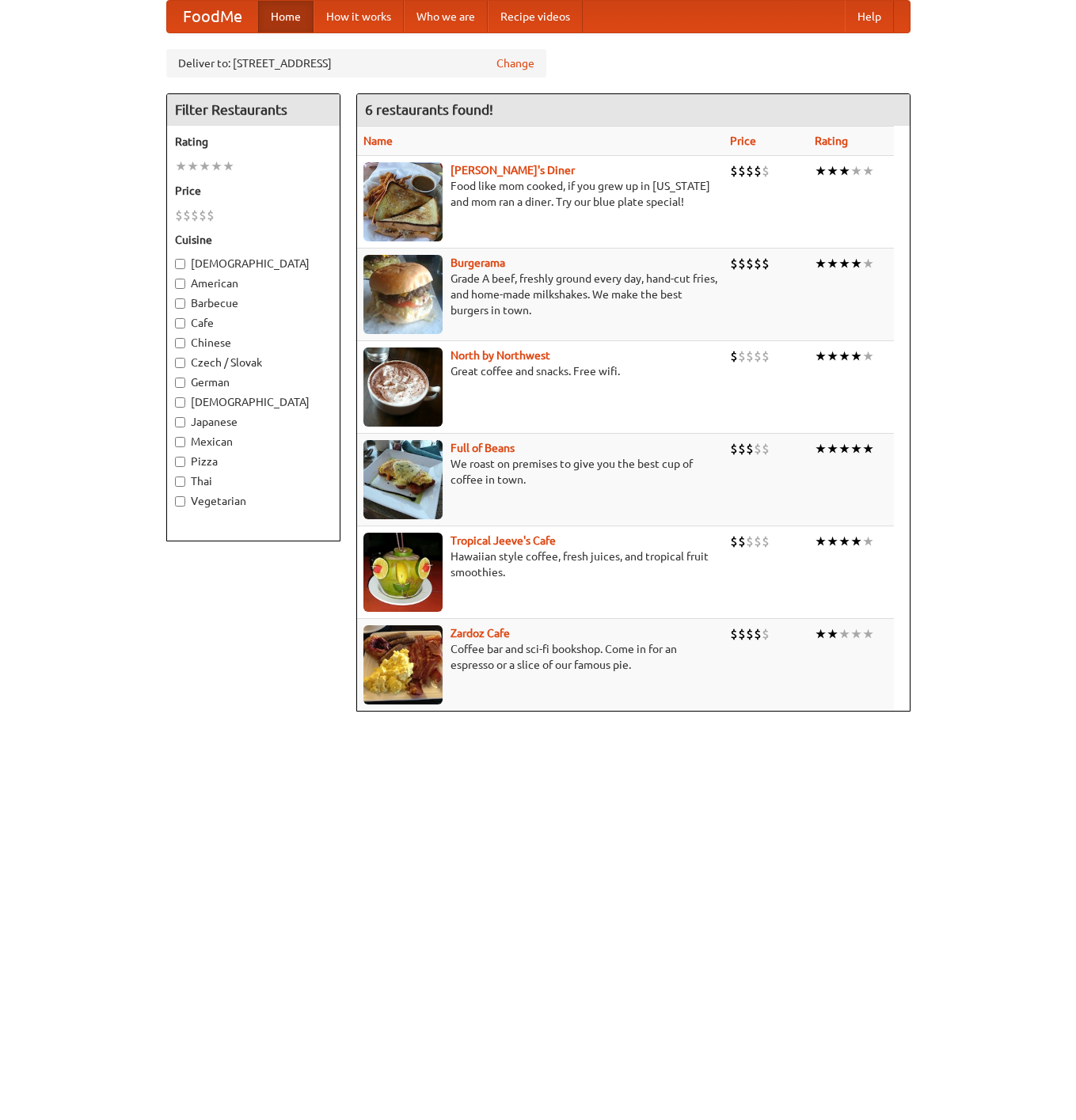 This screenshot has width=1076, height=1120. I want to click on p: Great coffee and snacks. Free wifi., so click(540, 371).